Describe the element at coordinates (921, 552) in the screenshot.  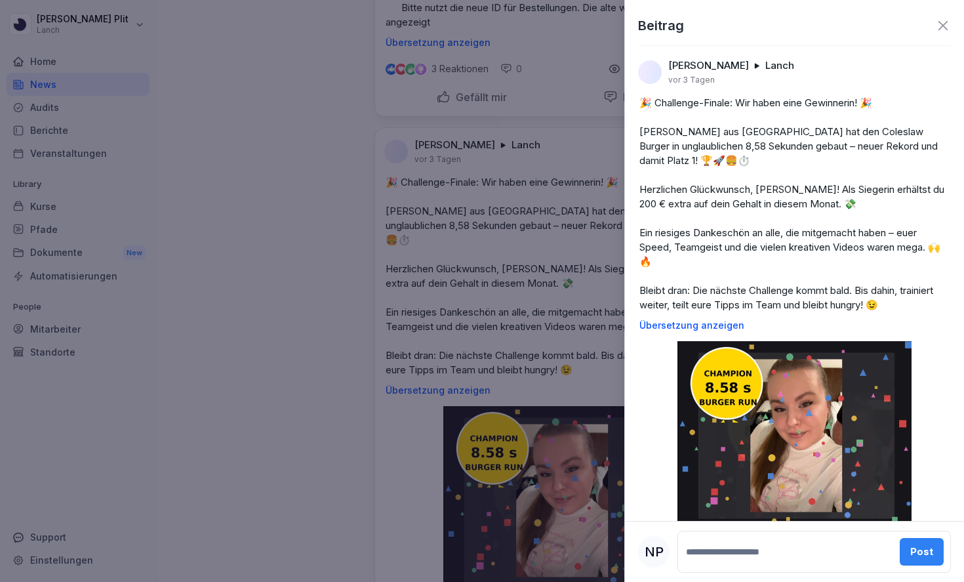
I see `button: Post` at that location.